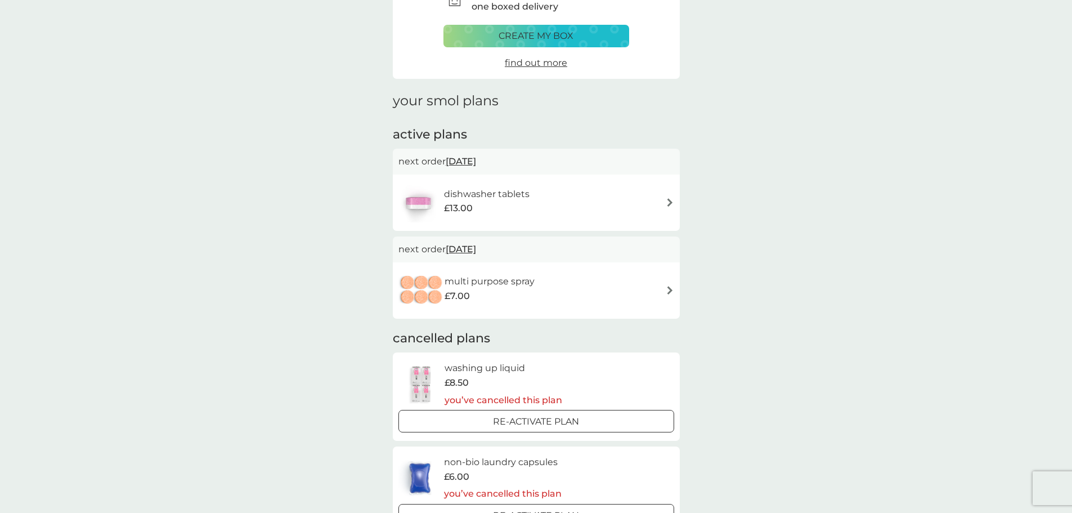 Image resolution: width=1072 pixels, height=513 pixels. Describe the element at coordinates (458, 208) in the screenshot. I see `span: £13.00` at that location.